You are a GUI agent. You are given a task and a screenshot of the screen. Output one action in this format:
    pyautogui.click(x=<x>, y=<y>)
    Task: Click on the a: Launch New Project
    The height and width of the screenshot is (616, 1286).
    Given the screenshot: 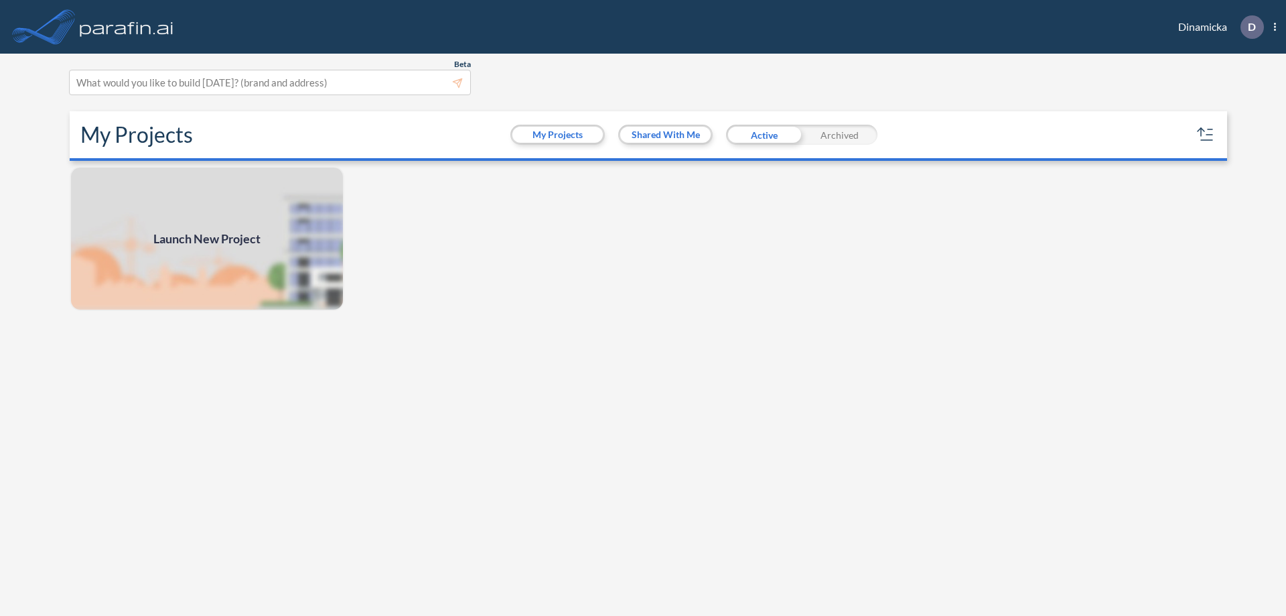 What is the action you would take?
    pyautogui.click(x=207, y=238)
    